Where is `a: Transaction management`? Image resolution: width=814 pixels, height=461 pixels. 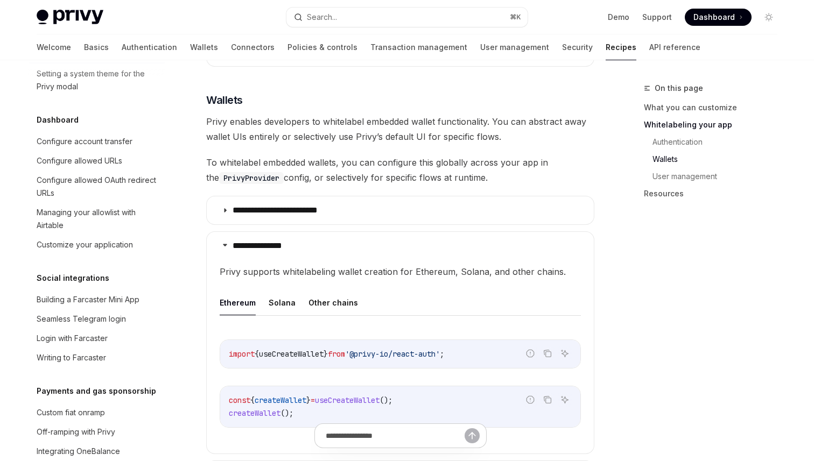 a: Transaction management is located at coordinates (419, 47).